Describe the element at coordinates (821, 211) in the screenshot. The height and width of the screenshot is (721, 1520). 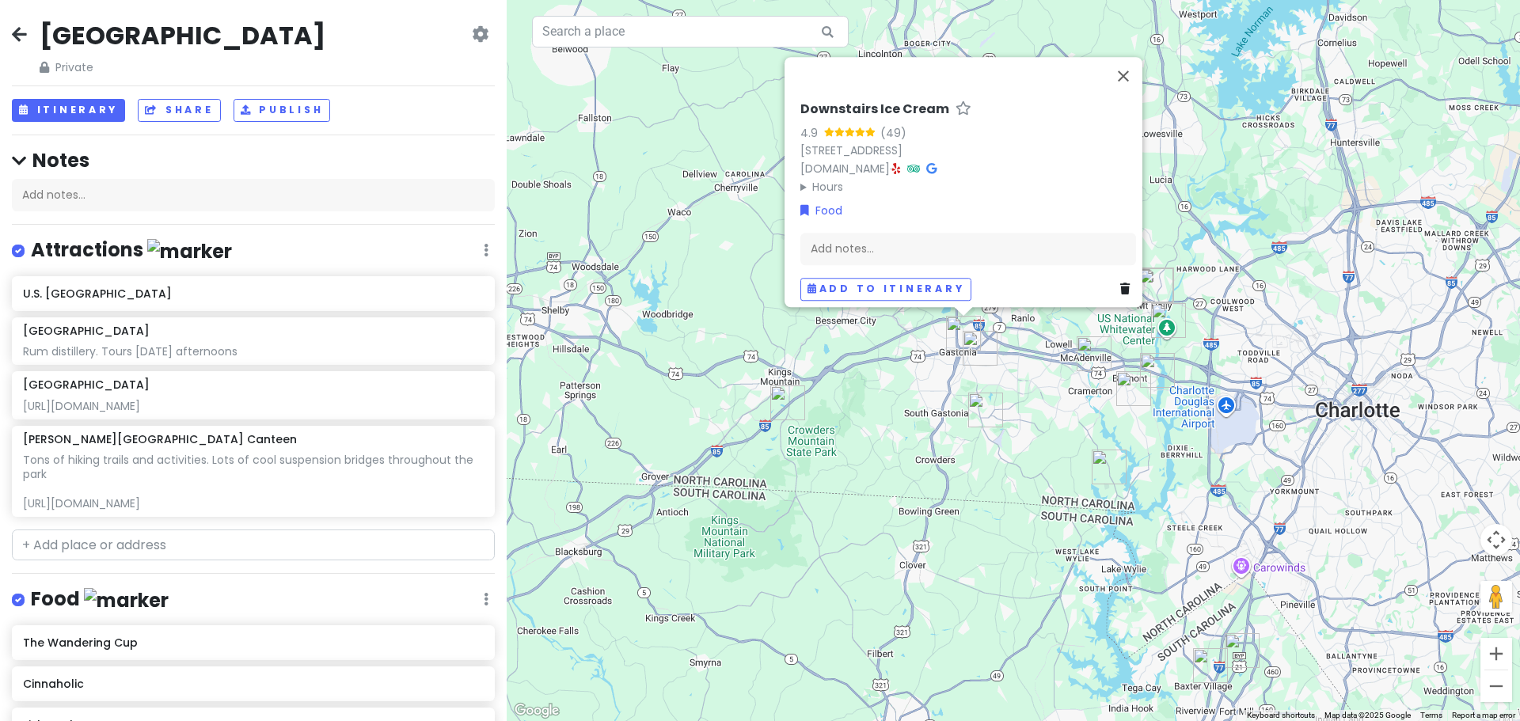
I see `a: Food` at that location.